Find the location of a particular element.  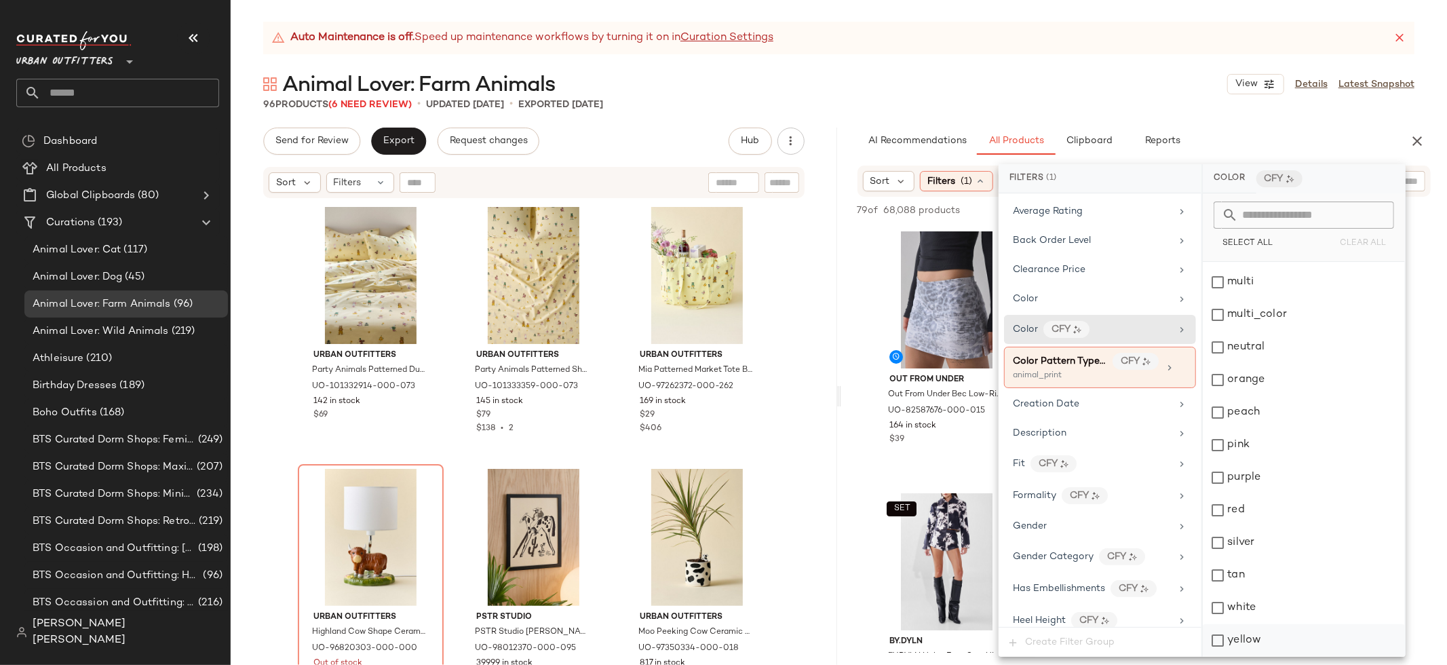

span: Animal Lover: Wild Animals is located at coordinates (100, 331).